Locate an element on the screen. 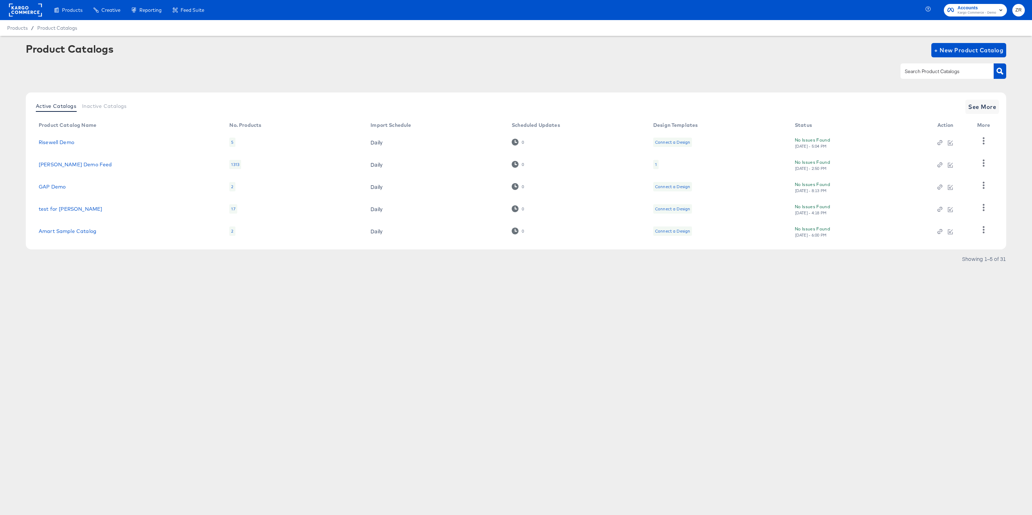 This screenshot has width=1032, height=515. div: Design Templates is located at coordinates (675, 125).